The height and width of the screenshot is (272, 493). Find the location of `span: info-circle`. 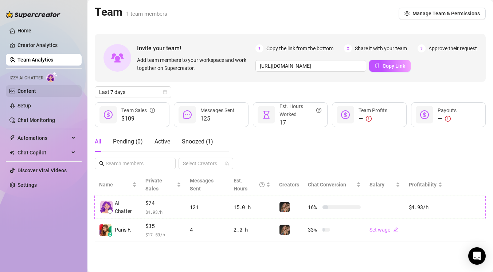

span: info-circle is located at coordinates (152, 110).